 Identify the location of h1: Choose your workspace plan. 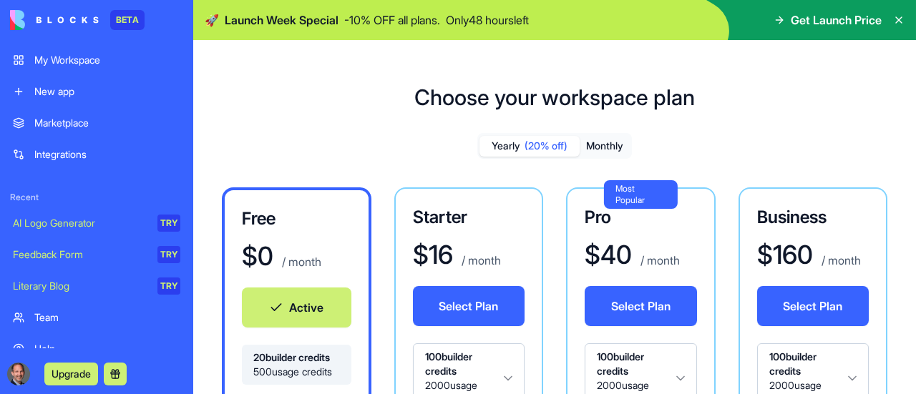
(554, 97).